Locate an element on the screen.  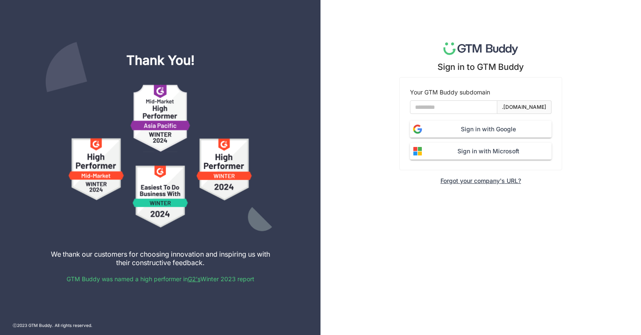
img: logo is located at coordinates (481, 49).